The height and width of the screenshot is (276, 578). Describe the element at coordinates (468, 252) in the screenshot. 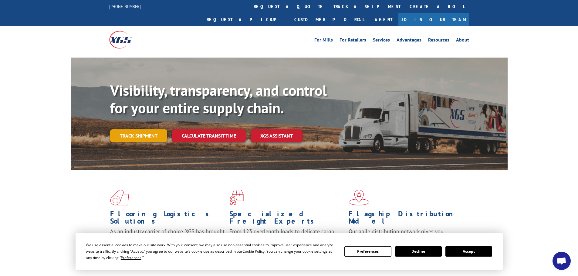

I see `button: Accept` at that location.